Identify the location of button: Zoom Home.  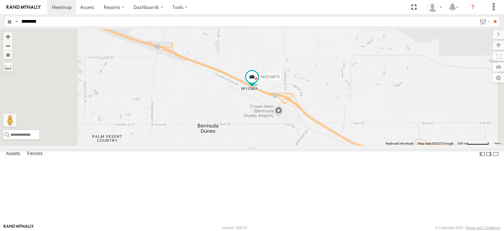
(8, 54).